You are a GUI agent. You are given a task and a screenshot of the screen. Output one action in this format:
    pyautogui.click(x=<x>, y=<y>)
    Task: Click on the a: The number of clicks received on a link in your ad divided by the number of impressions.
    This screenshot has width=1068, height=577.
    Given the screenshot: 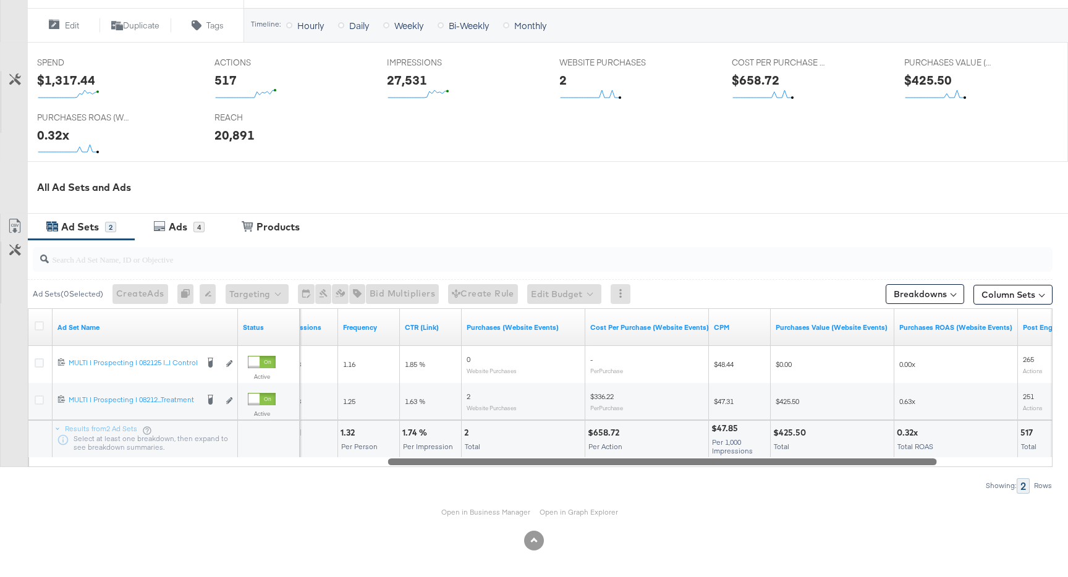 What is the action you would take?
    pyautogui.click(x=431, y=328)
    